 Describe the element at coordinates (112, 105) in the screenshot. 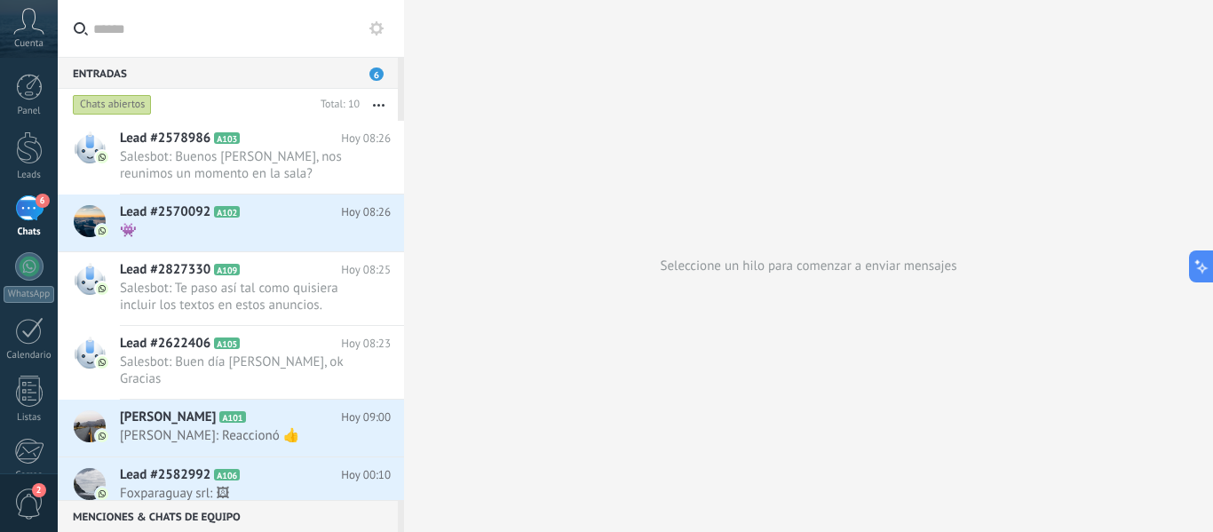

I see `div: Chats abiertos` at that location.